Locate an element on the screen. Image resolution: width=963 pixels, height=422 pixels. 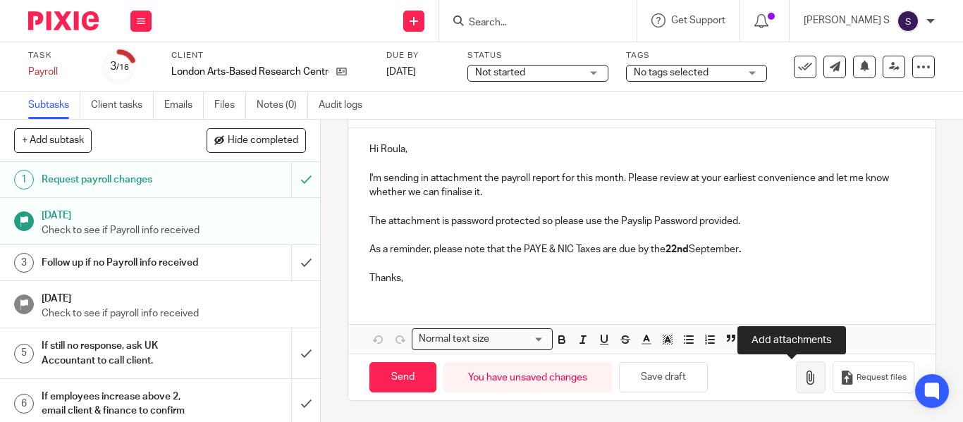
label: Tags is located at coordinates (697, 56).